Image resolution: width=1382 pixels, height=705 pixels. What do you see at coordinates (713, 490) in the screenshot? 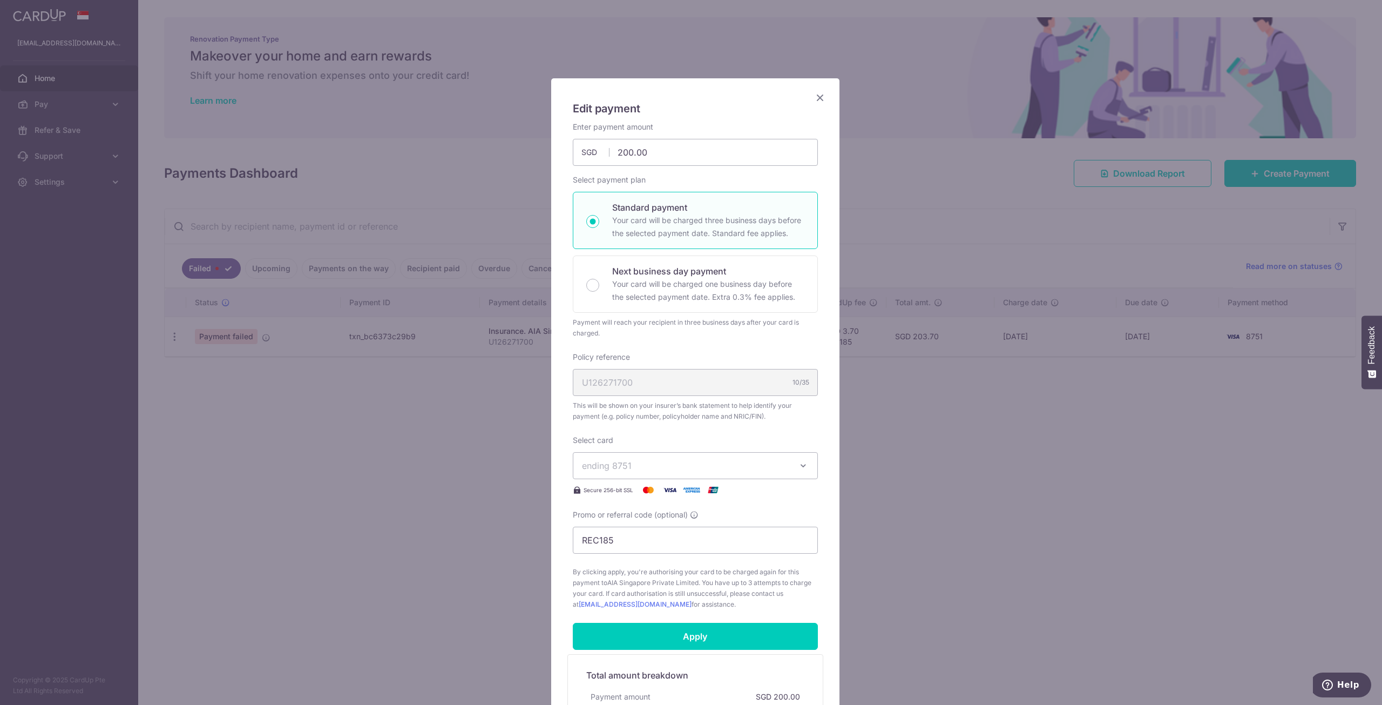
I see `img: UnionPay` at bounding box center [713, 490].